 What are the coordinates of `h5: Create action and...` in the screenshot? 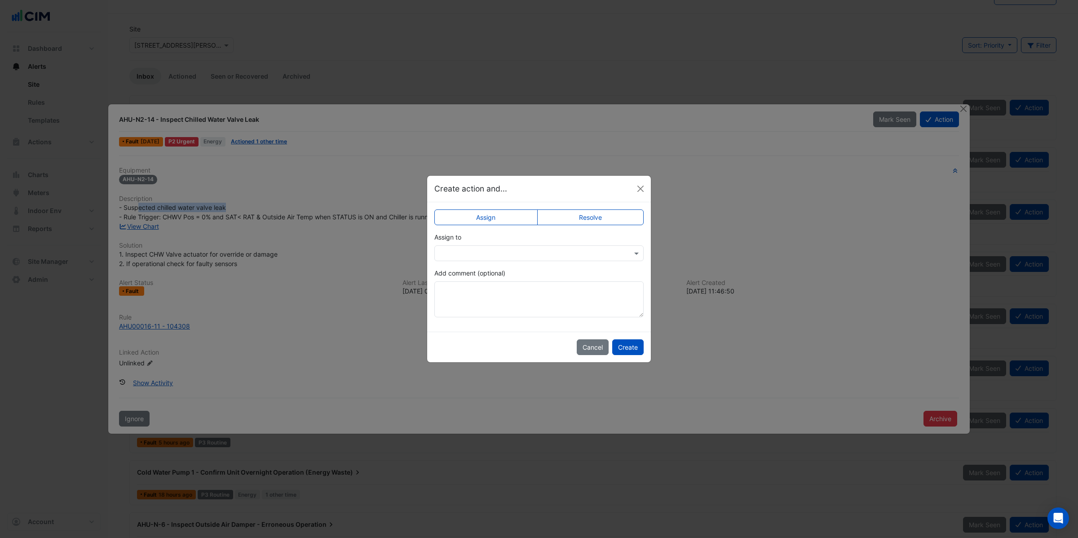 It's located at (471, 189).